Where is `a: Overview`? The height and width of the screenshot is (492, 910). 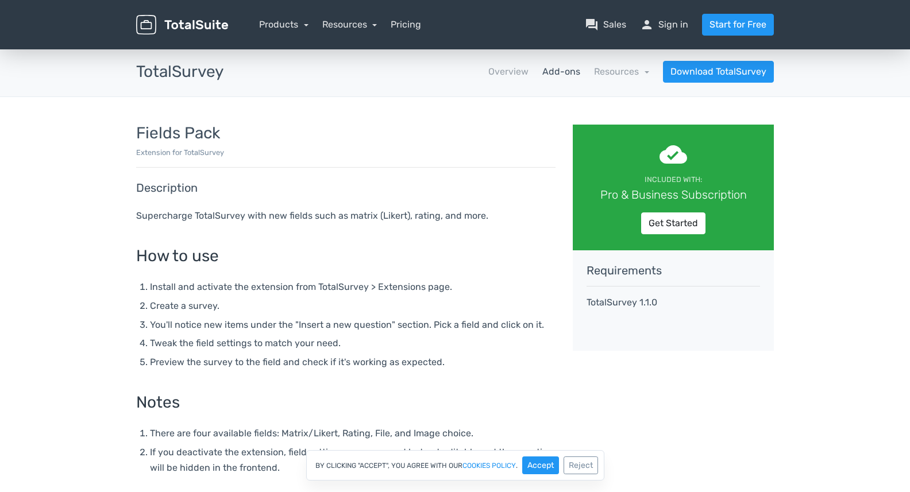
a: Overview is located at coordinates (508, 72).